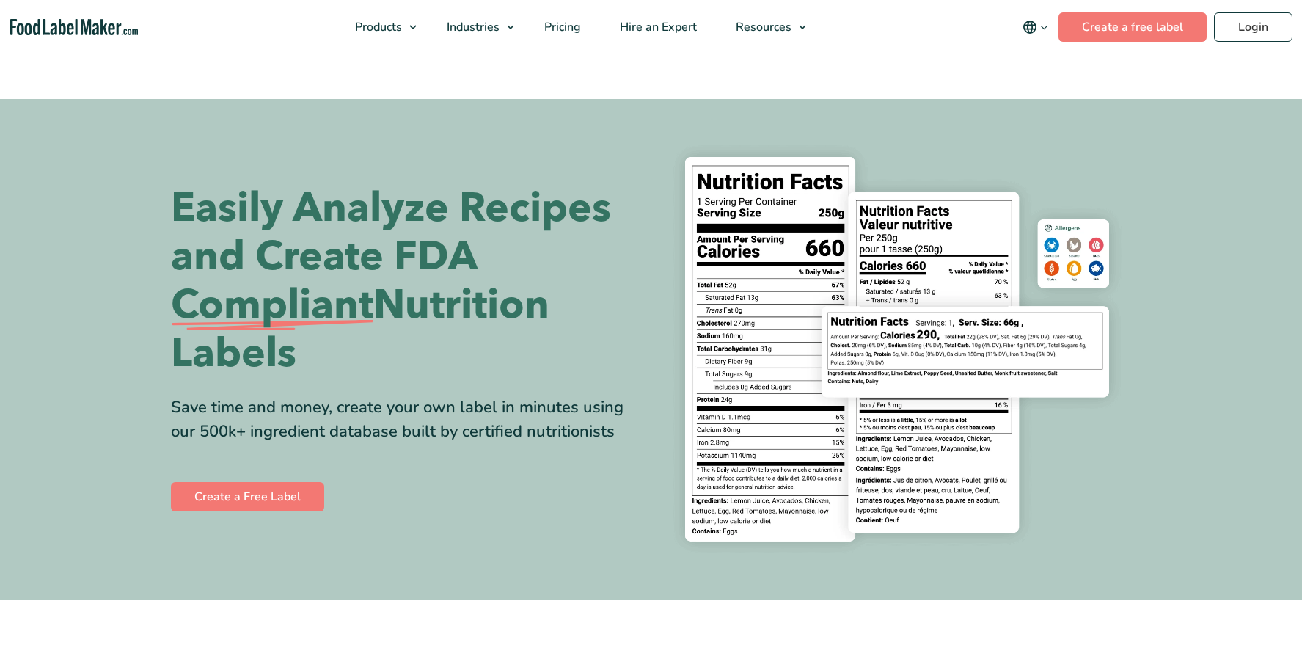 Image resolution: width=1302 pixels, height=645 pixels. What do you see at coordinates (406, 281) in the screenshot?
I see `h1: Easily Analyze Recipes and Create FDA Nutrition Labels` at bounding box center [406, 281].